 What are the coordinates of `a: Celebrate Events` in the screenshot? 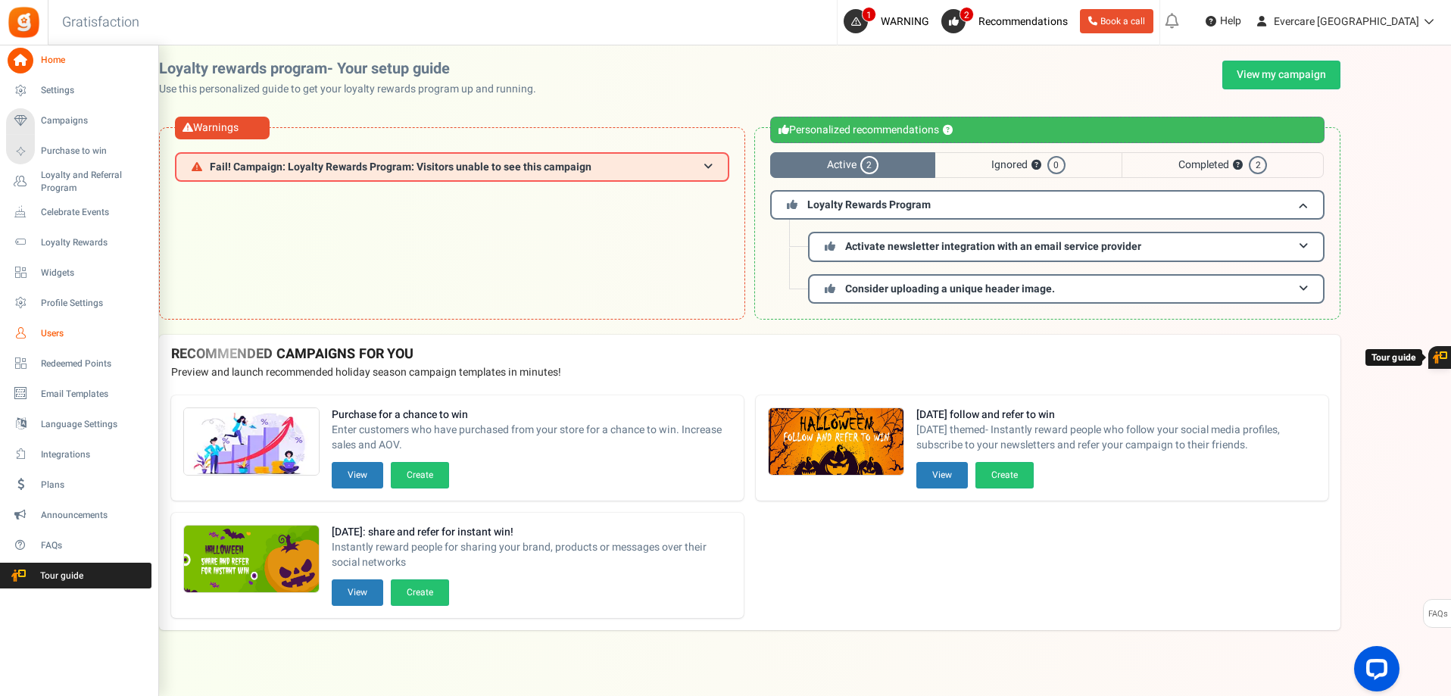 It's located at (79, 212).